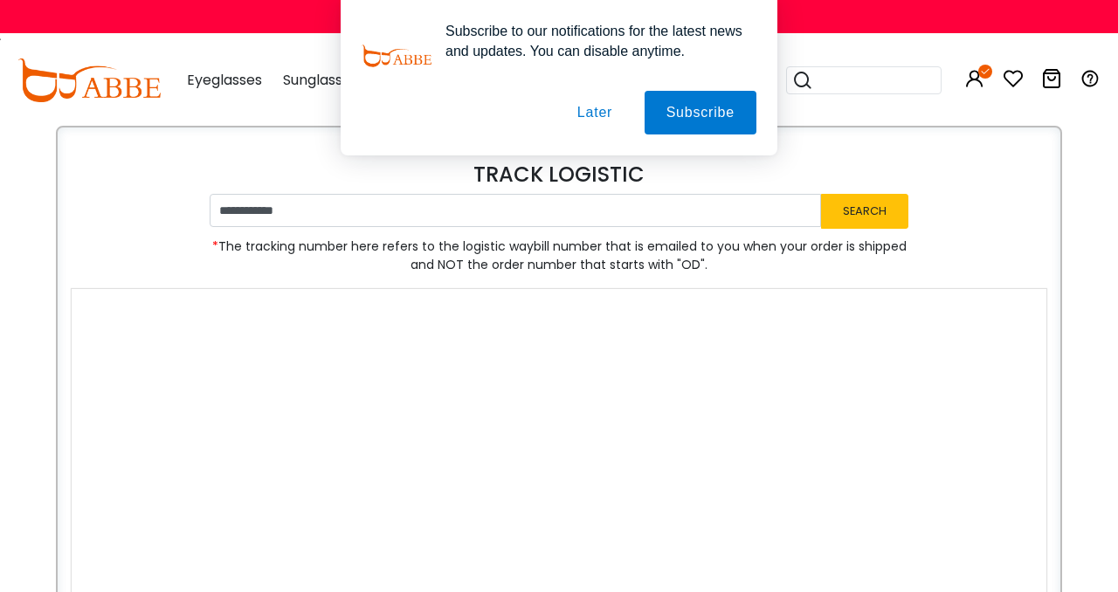 The width and height of the screenshot is (1118, 592). What do you see at coordinates (865, 211) in the screenshot?
I see `button: Search` at bounding box center [865, 211].